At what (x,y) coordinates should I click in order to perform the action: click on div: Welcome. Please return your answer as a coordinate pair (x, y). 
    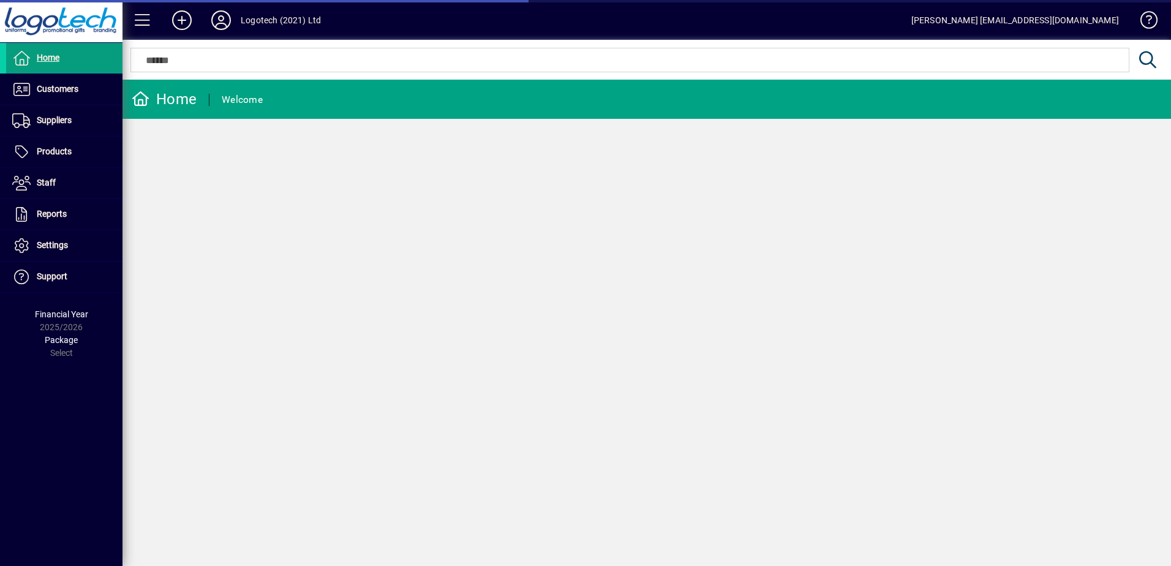
    Looking at the image, I should click on (242, 100).